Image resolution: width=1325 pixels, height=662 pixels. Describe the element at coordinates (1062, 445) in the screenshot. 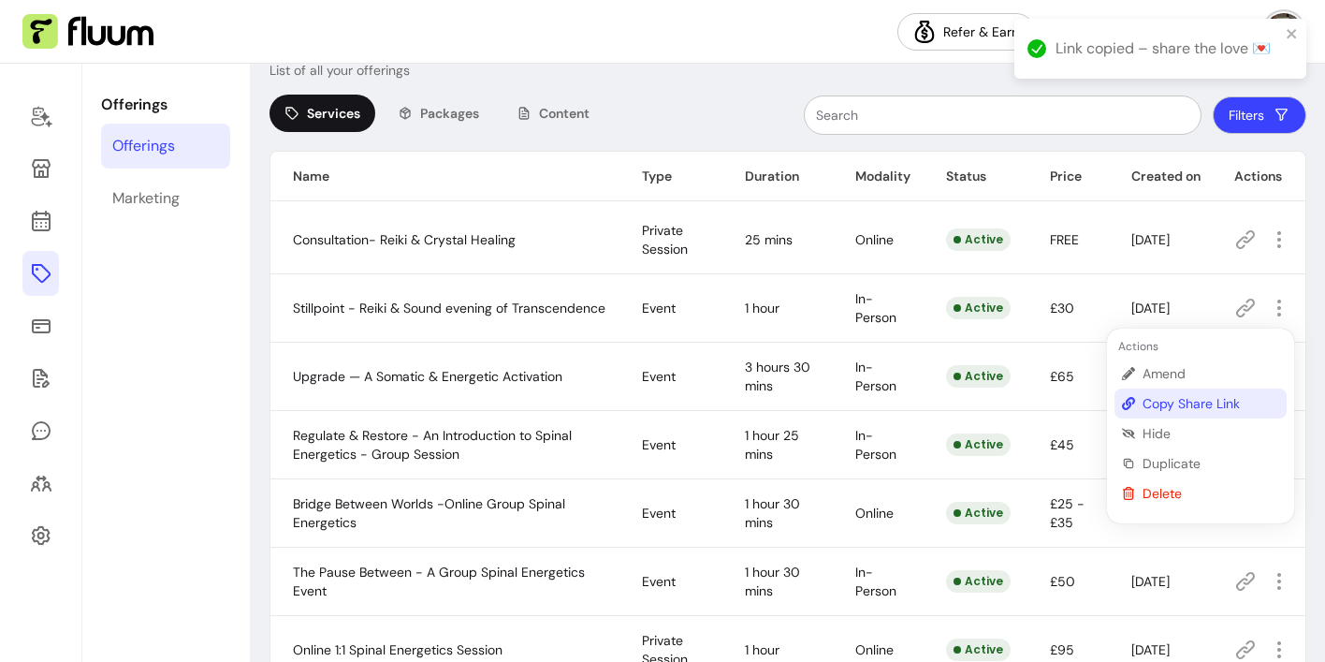

I see `span: £45` at that location.